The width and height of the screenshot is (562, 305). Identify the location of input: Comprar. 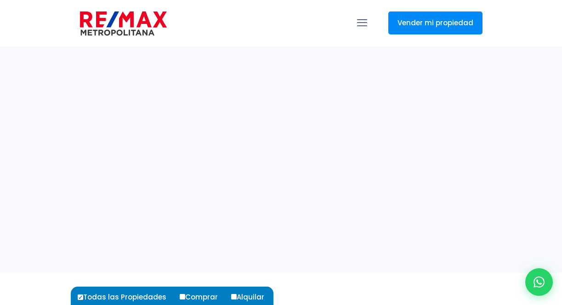
(182, 297).